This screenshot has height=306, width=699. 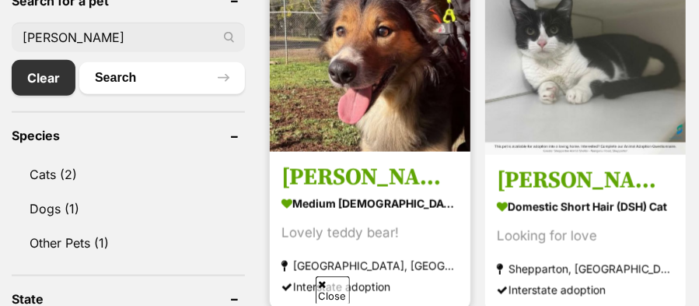 I want to click on strong: Domestic Short Hair (DSH) Cat, so click(x=586, y=206).